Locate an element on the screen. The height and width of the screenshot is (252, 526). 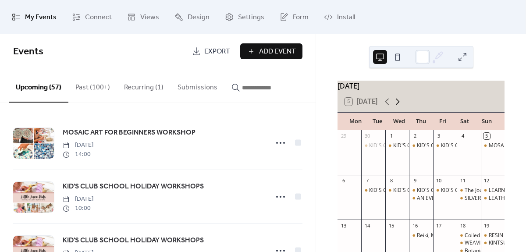
div: 9 is located at coordinates (415, 181).